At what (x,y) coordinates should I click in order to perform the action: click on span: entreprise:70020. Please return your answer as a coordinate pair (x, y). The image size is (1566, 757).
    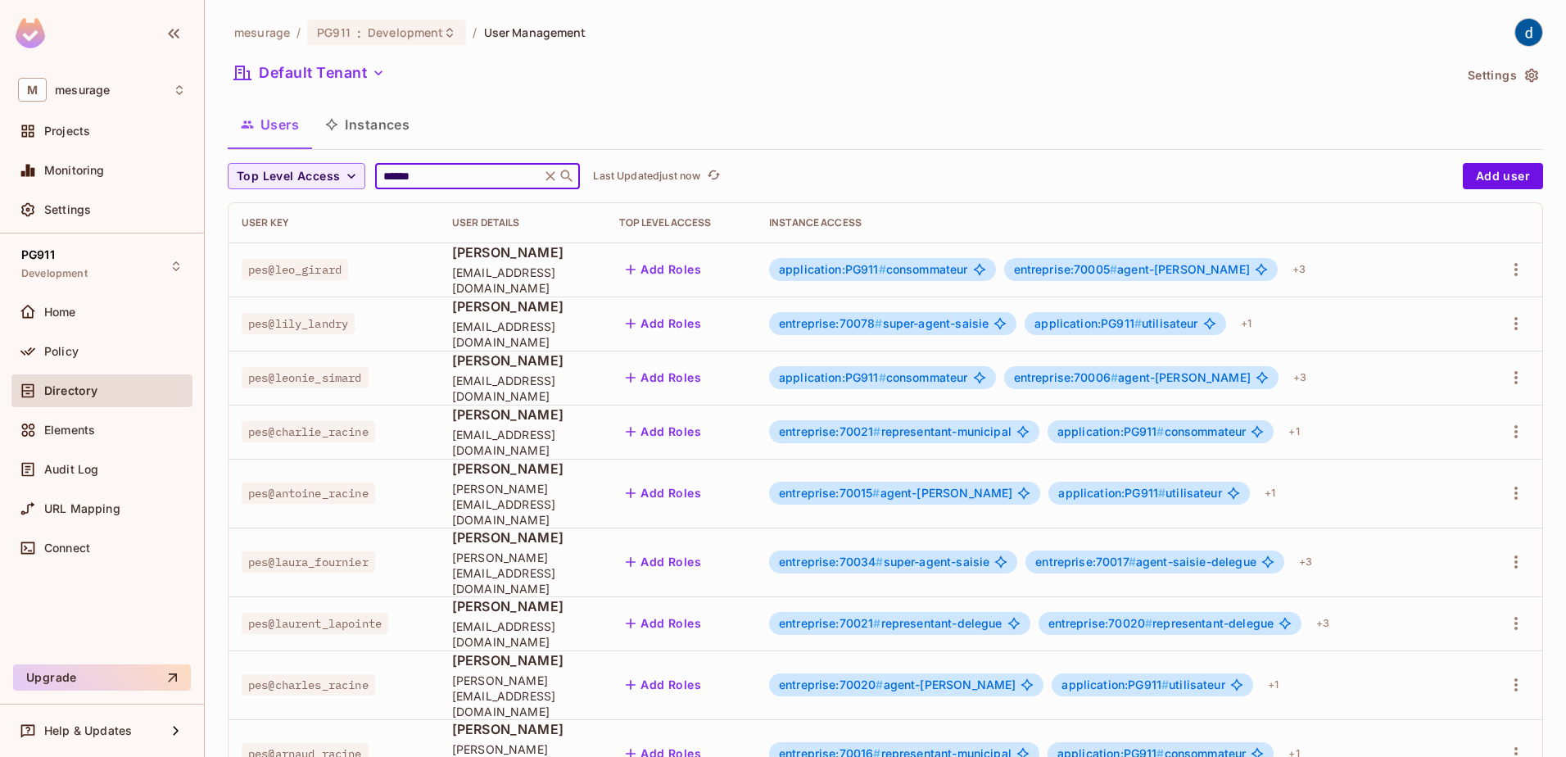
    Looking at the image, I should click on (831, 684).